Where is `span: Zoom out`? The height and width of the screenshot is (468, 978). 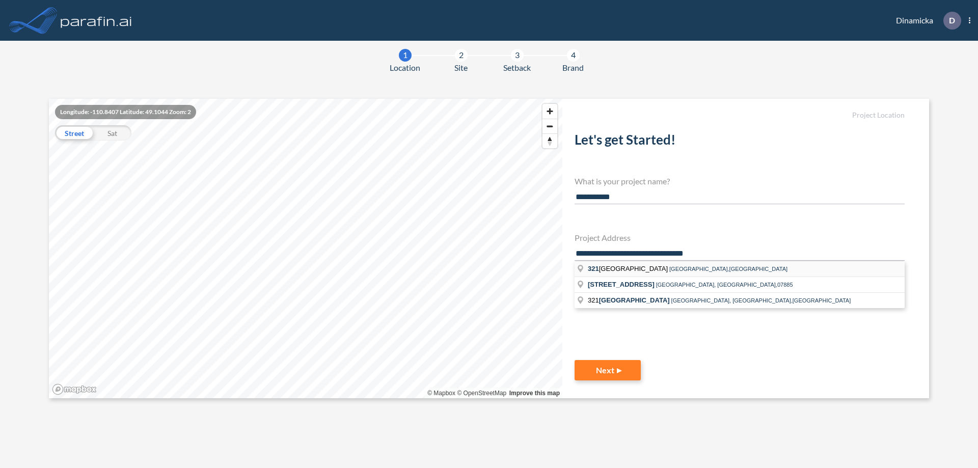
span: Zoom out is located at coordinates (550, 126).